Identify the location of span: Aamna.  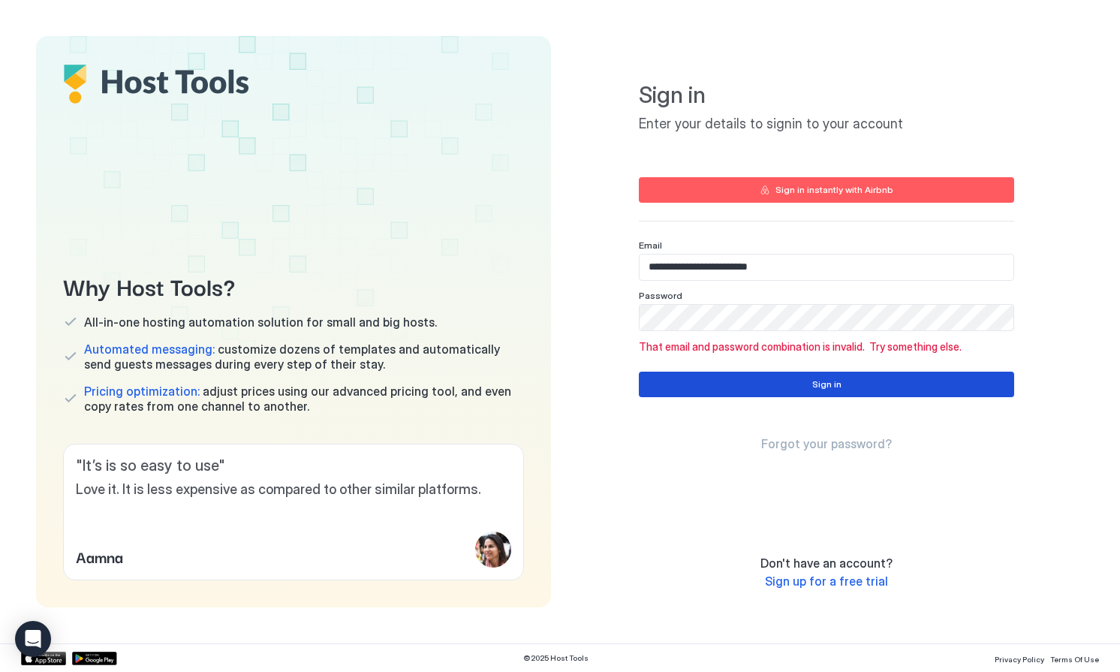
(99, 556).